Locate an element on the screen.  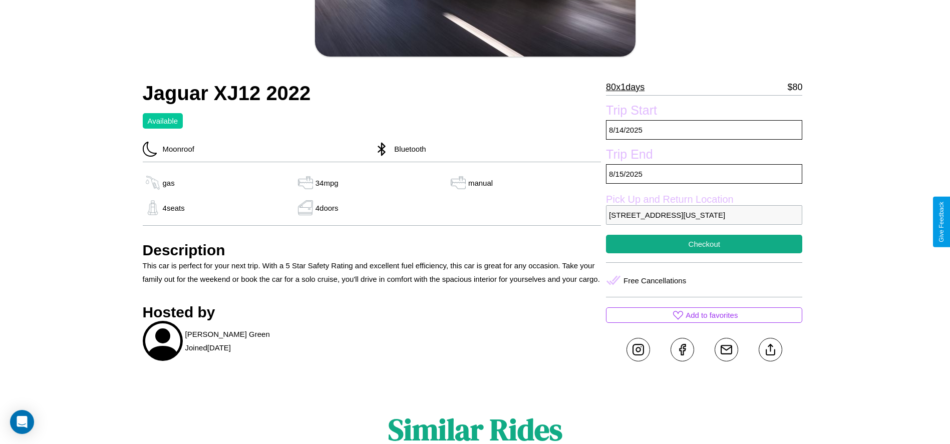
div: Open Intercom Messenger is located at coordinates (22, 422).